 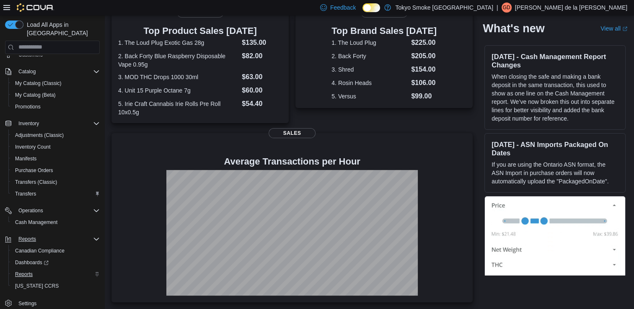 I want to click on span: Adjustments (Classic), so click(x=39, y=135).